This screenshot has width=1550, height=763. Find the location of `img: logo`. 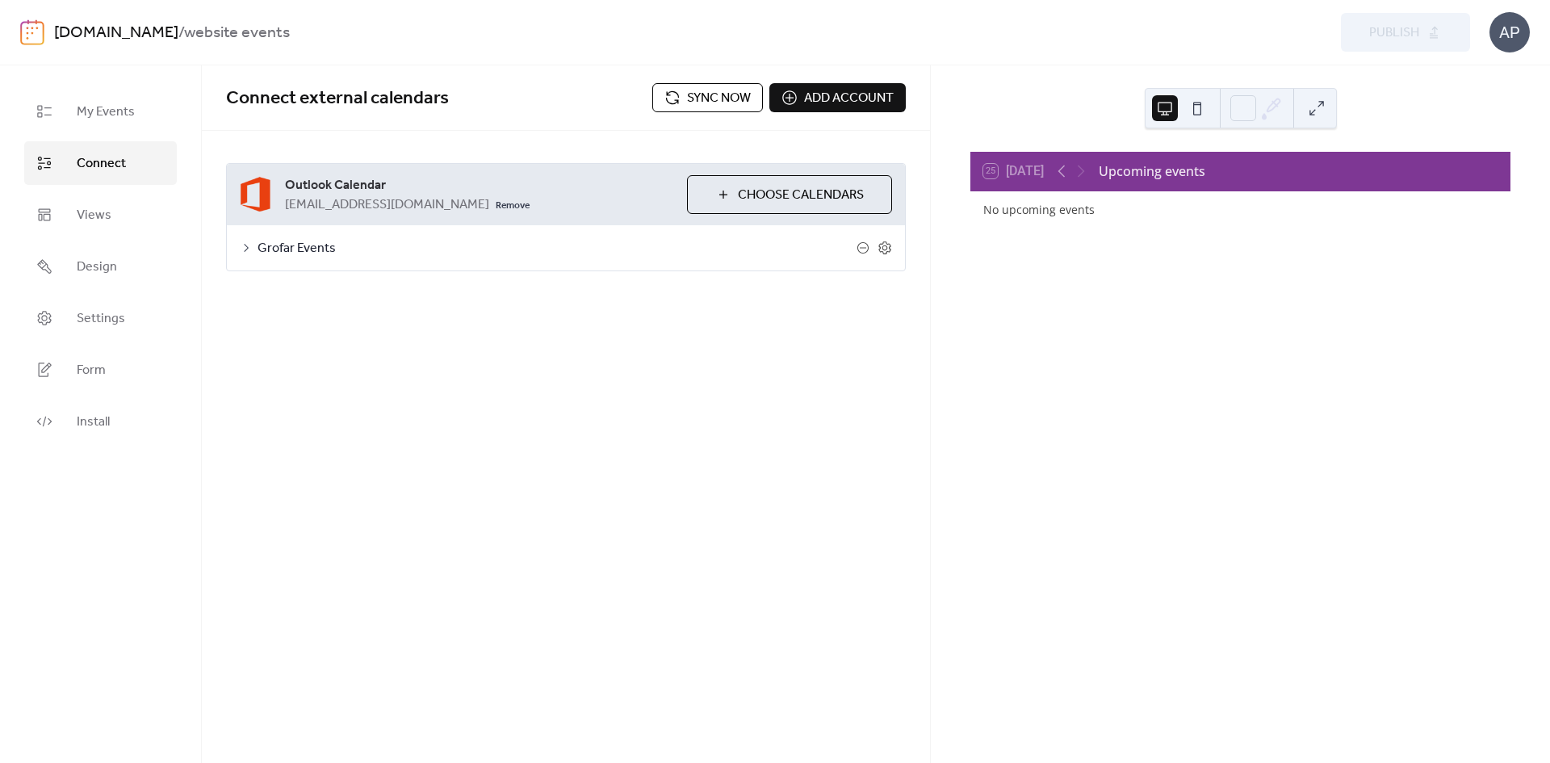

img: logo is located at coordinates (32, 32).